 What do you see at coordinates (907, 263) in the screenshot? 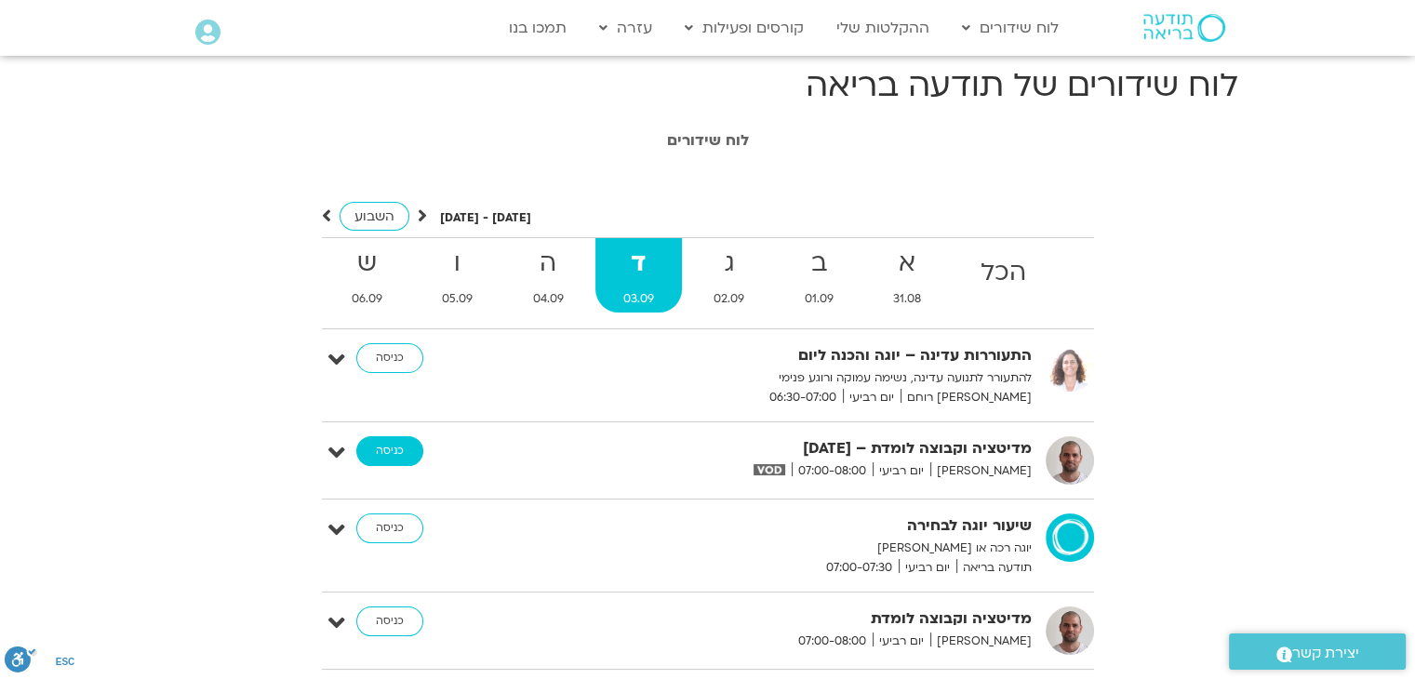
I see `strong: א` at bounding box center [907, 263].